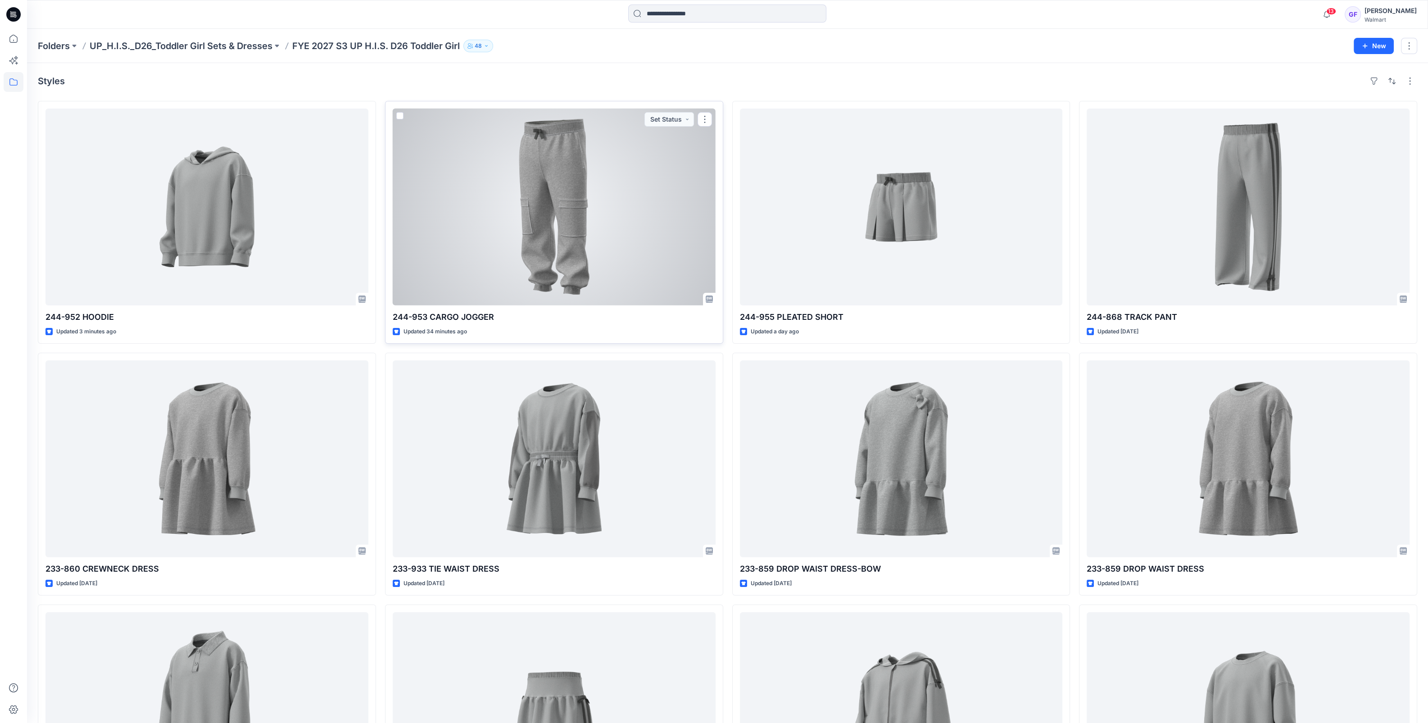 The width and height of the screenshot is (1428, 723). What do you see at coordinates (901, 207) in the screenshot?
I see `a: 244-955 PLEATED SHORT` at bounding box center [901, 207].